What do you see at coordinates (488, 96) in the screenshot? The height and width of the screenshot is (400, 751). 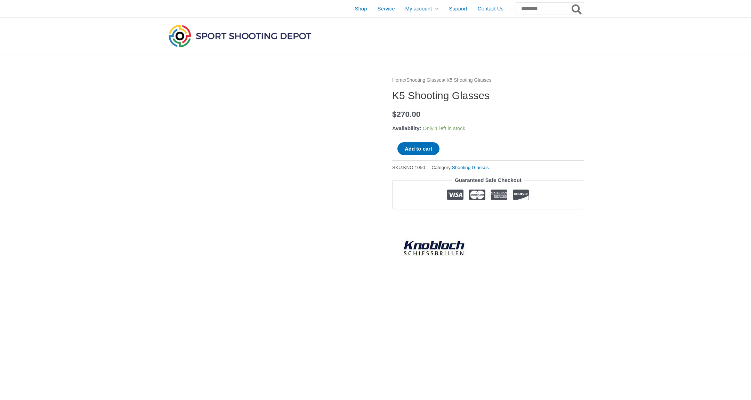 I see `h1: K5 Shooting Glasses` at bounding box center [488, 96].